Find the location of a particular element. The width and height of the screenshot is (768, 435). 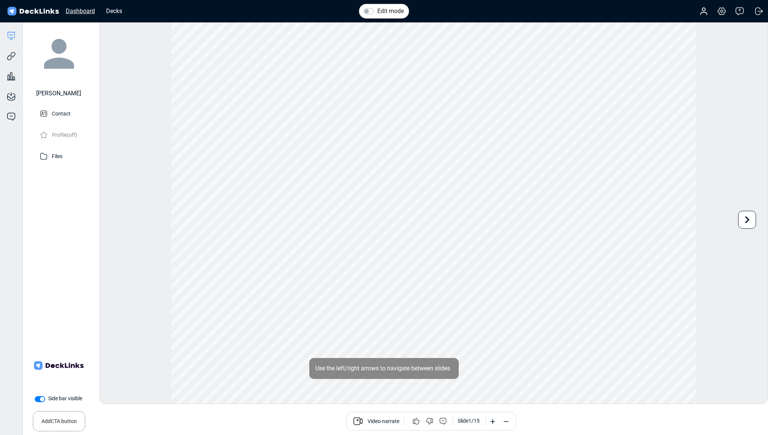

div: Use the left/right arrows to navigate between slides is located at coordinates (384, 368).